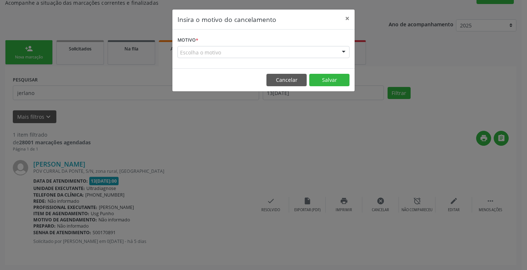 The width and height of the screenshot is (527, 270). Describe the element at coordinates (188, 40) in the screenshot. I see `label: Motivo` at that location.